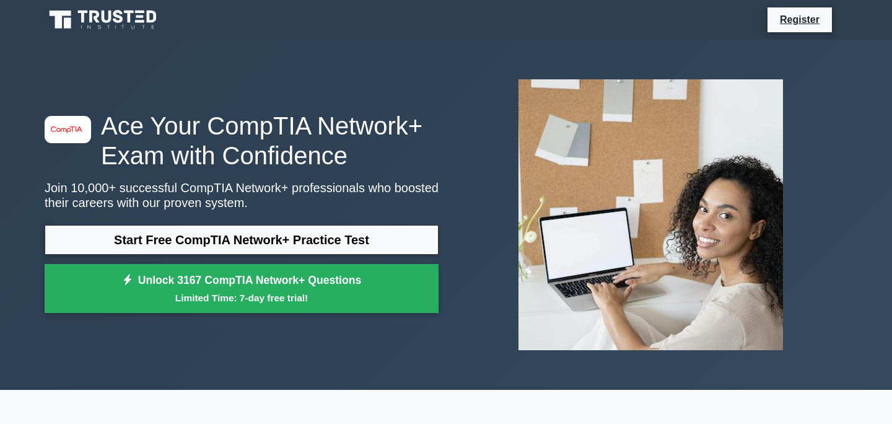 The width and height of the screenshot is (892, 424). Describe the element at coordinates (242, 141) in the screenshot. I see `h1: Ace Your CompTIA Network+ Exam with Confidence` at that location.